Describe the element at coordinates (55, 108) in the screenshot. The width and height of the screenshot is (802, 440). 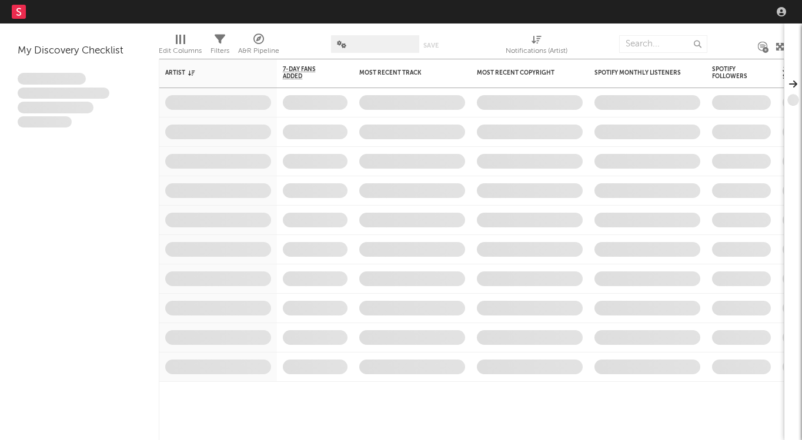
I see `span: Praesent ac interdum` at that location.